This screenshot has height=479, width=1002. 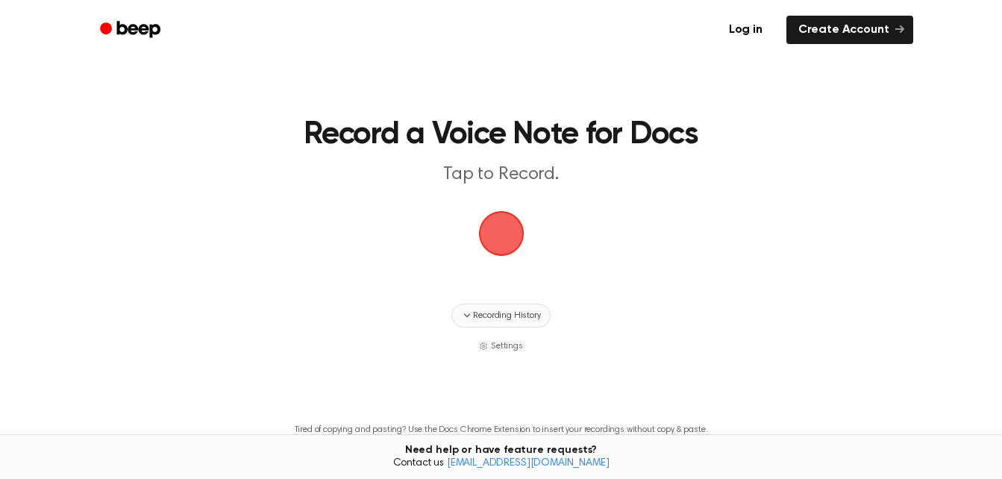 I want to click on span: Contact us, so click(x=501, y=464).